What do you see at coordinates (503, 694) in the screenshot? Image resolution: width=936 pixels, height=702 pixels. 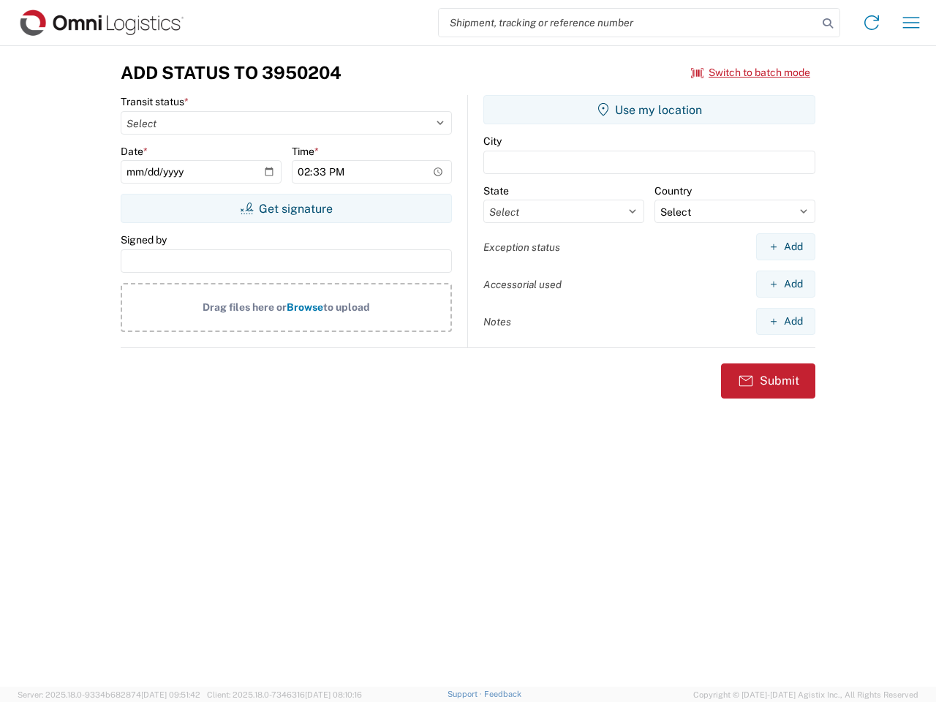 I see `a: Feedback` at bounding box center [503, 694].